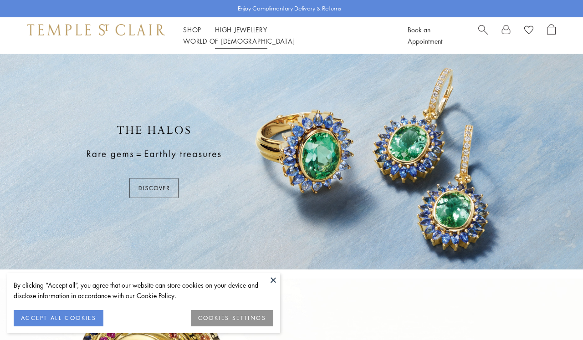 Image resolution: width=583 pixels, height=340 pixels. I want to click on a: Book an Appointment, so click(425, 35).